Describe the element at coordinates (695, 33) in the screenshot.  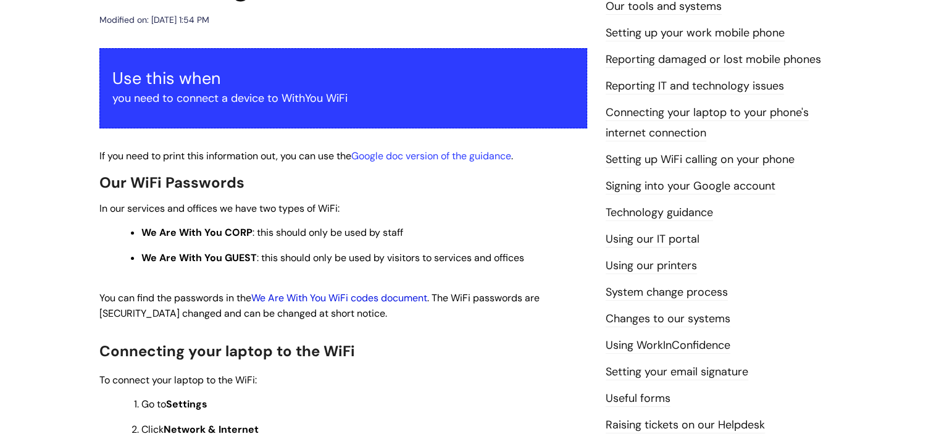
I see `a: Setting up your work mobile phone` at that location.